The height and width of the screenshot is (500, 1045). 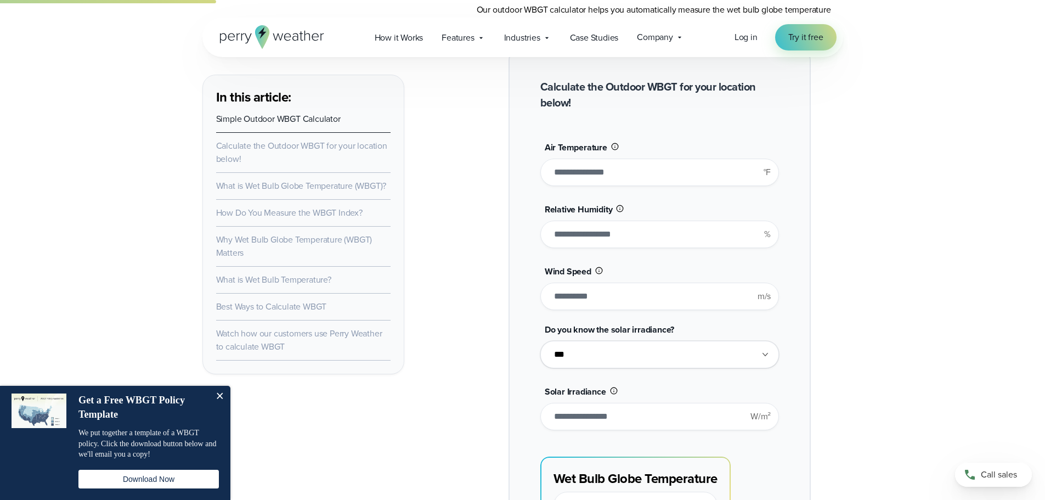 I want to click on span: Company, so click(x=655, y=37).